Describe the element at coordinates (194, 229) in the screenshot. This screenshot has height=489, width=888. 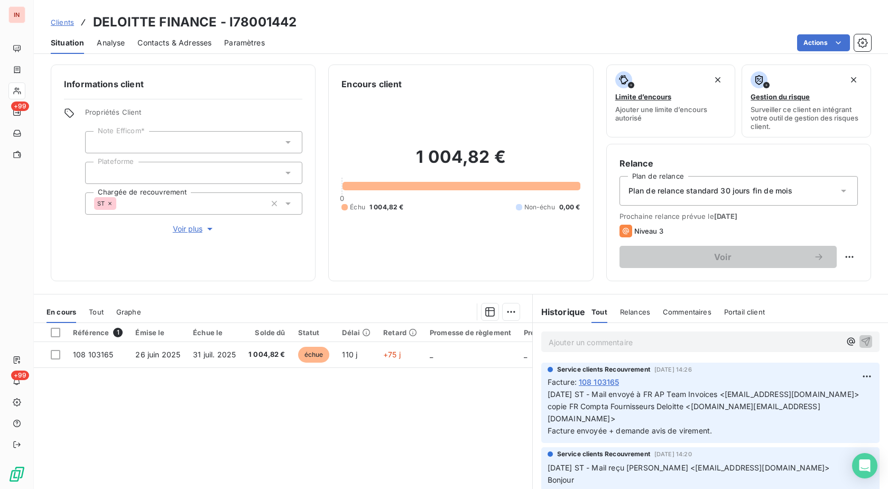
I see `button: Voir plus` at that location.